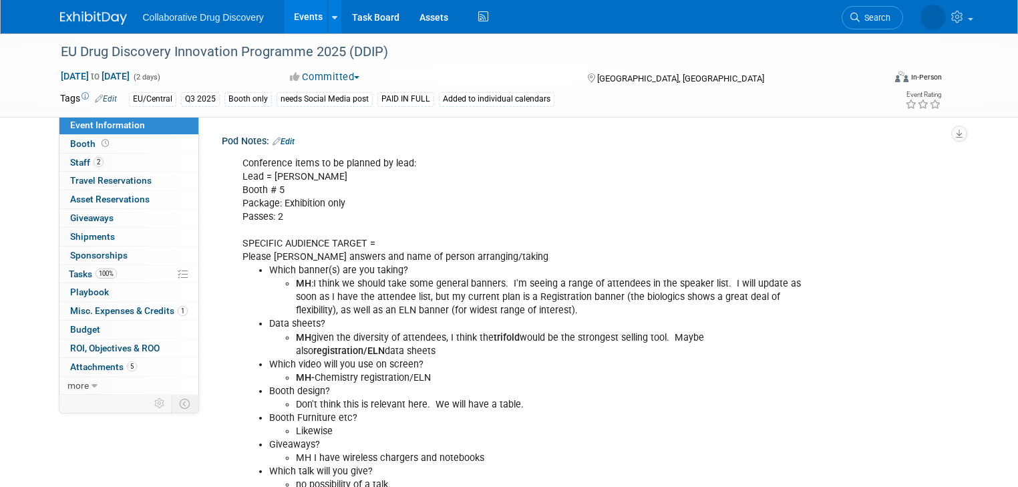  I want to click on li: Which video will you use on screen?, so click(538, 371).